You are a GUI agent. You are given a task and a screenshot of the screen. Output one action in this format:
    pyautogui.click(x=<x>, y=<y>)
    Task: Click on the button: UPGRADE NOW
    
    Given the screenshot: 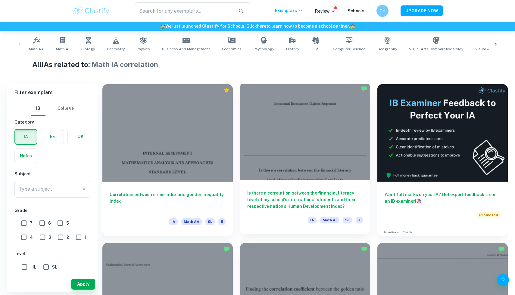 What is the action you would take?
    pyautogui.click(x=421, y=11)
    